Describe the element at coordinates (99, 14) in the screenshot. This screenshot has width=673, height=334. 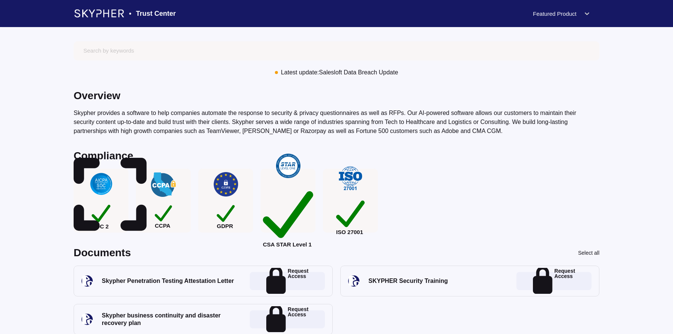
I see `img: Company Banner` at that location.